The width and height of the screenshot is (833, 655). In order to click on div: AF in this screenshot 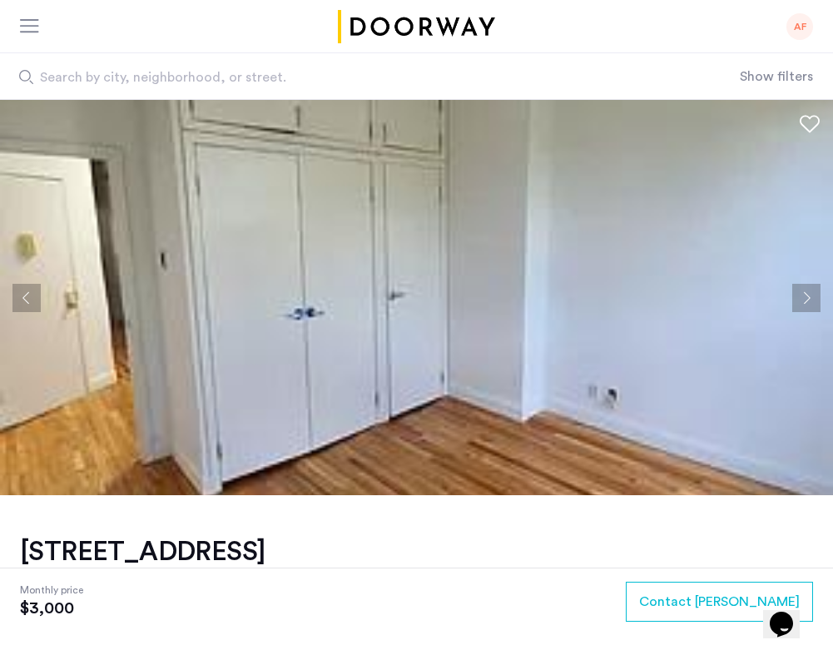, I will do `click(799, 27)`.